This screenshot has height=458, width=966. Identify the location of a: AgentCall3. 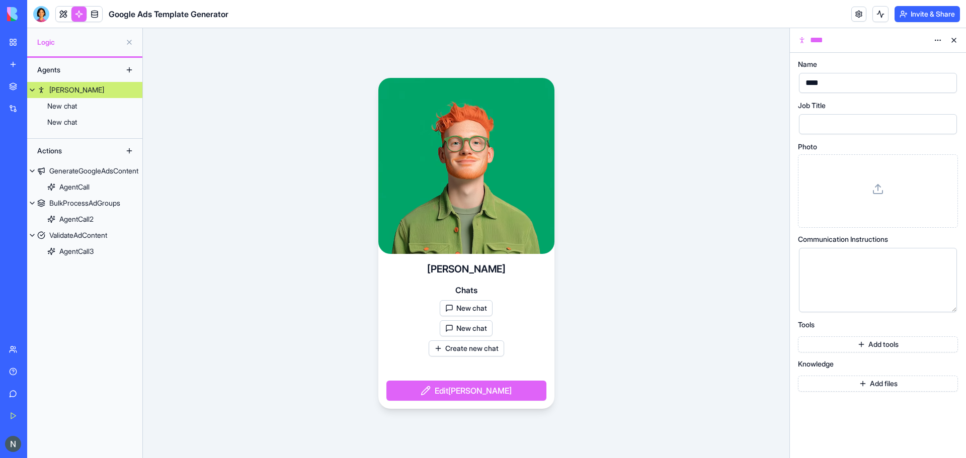
(85, 252).